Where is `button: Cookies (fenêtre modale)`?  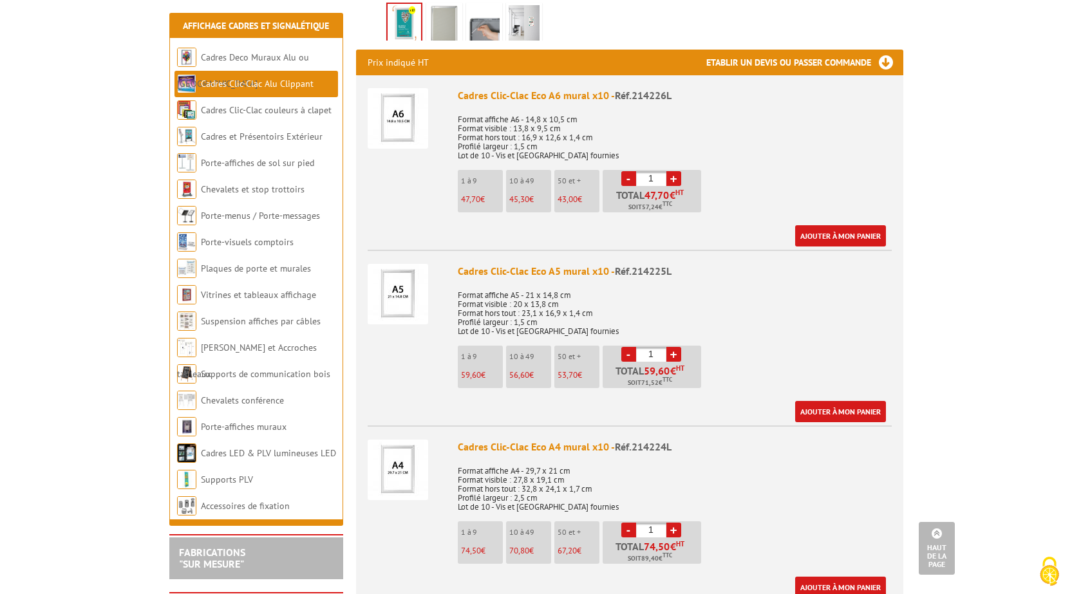 button: Cookies (fenêtre modale) is located at coordinates (1049, 572).